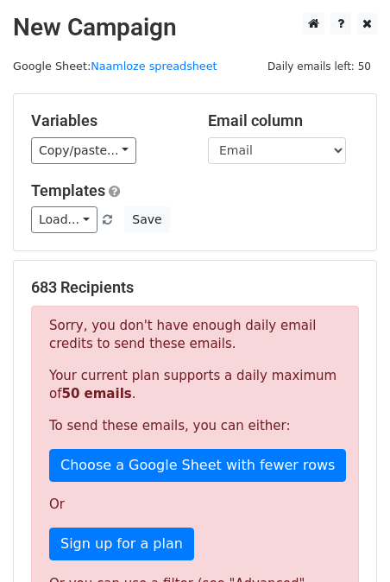  What do you see at coordinates (195, 28) in the screenshot?
I see `h2: New Campaign` at bounding box center [195, 28].